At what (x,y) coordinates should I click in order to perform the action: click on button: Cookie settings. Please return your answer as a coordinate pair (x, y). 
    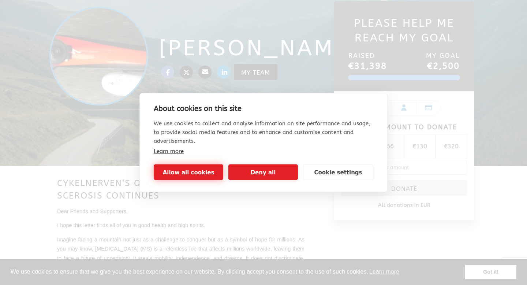
    Looking at the image, I should click on (338, 172).